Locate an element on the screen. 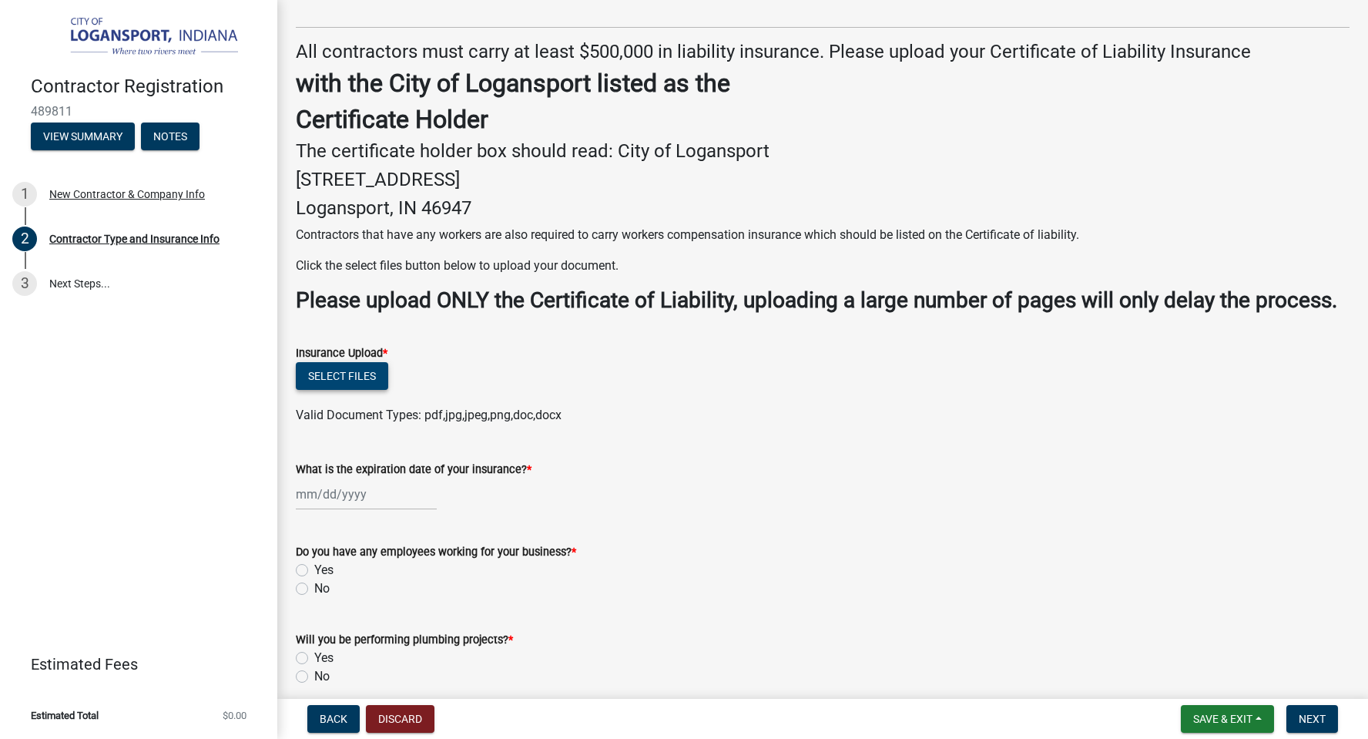 Image resolution: width=1368 pixels, height=739 pixels. span: Next is located at coordinates (1311, 718).